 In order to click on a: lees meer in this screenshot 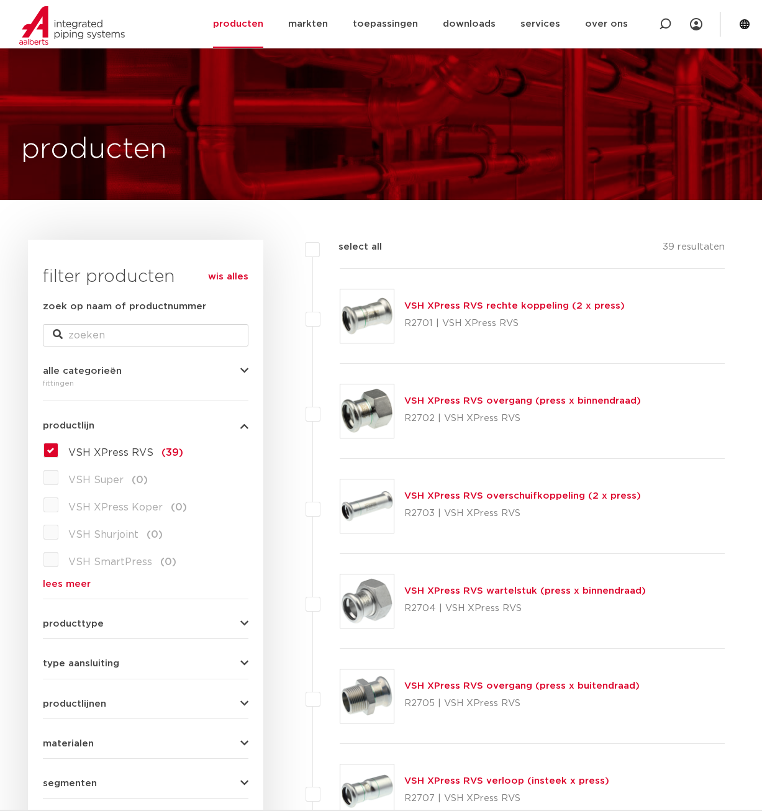, I will do `click(145, 584)`.